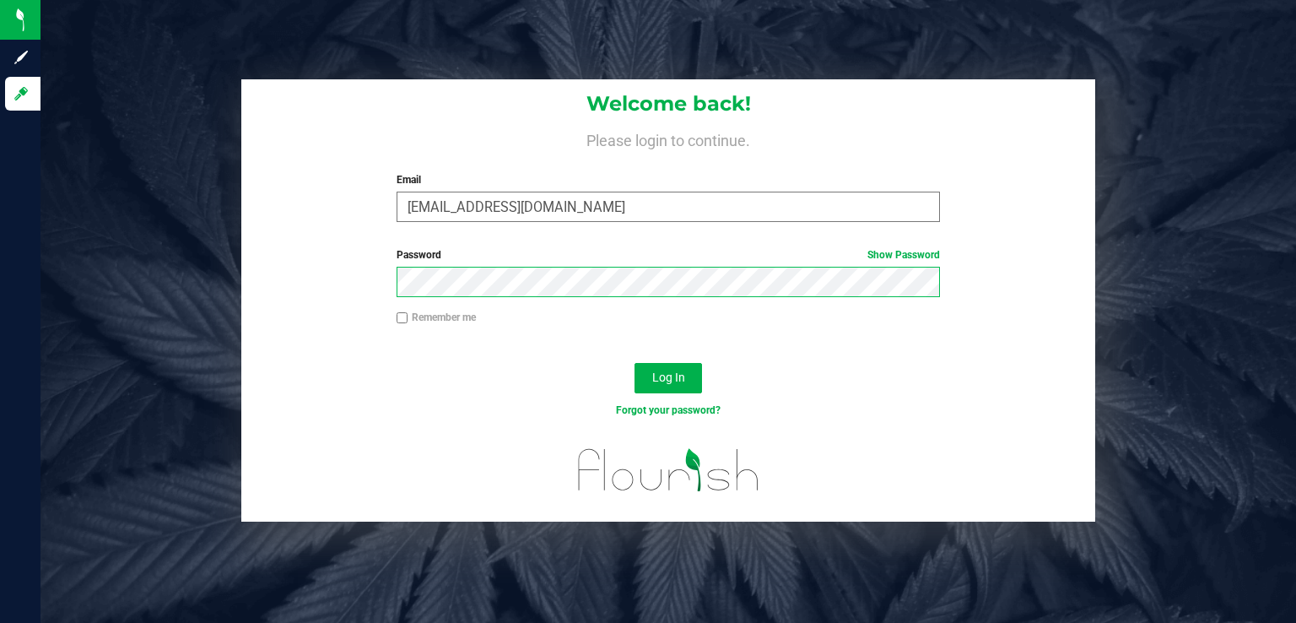 Image resolution: width=1296 pixels, height=623 pixels. Describe the element at coordinates (668, 410) in the screenshot. I see `a: Forgot your password?` at that location.